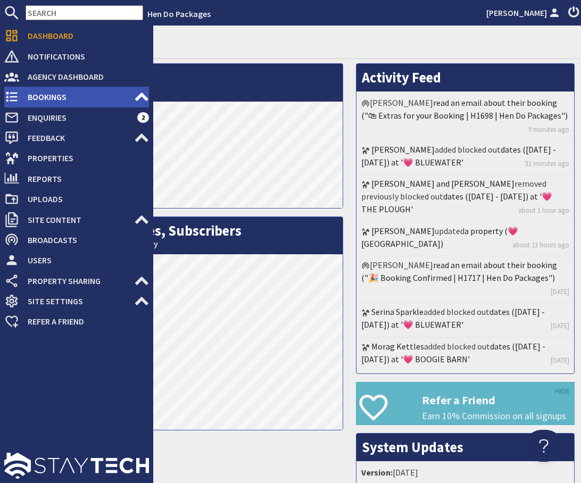 The width and height of the screenshot is (581, 483). I want to click on span: Site Settings, so click(77, 301).